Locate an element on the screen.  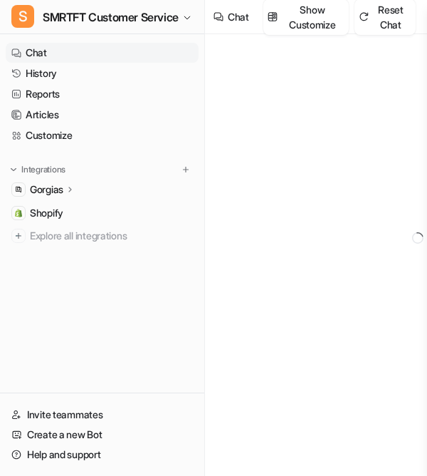
a: History is located at coordinates (102, 73).